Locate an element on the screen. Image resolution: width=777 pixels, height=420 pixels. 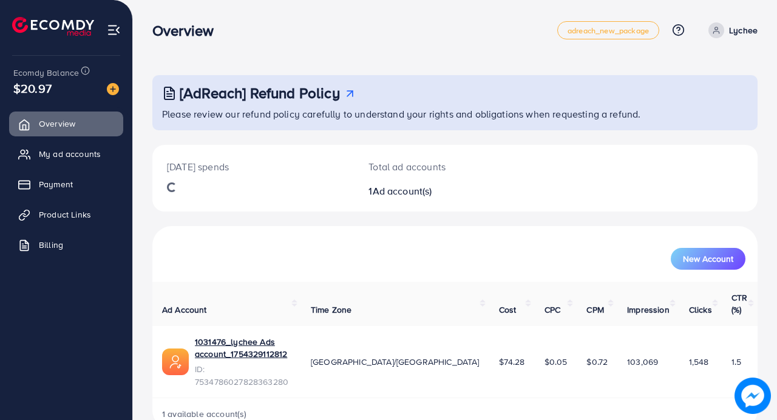
a: Lychee is located at coordinates (730, 30).